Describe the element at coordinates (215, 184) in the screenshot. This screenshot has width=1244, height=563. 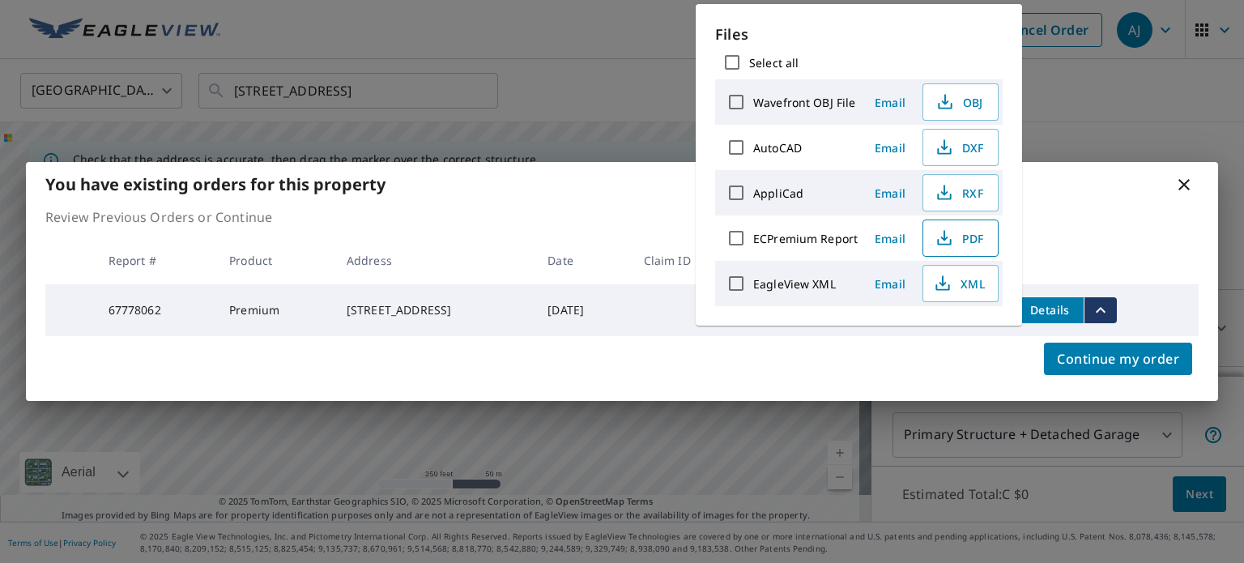
I see `b: You have existing orders for this property` at that location.